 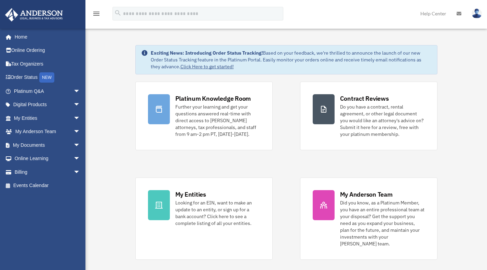 What do you see at coordinates (382, 224) in the screenshot?
I see `div: Did you know, as a Platinum Member, you have an entire professional team at your disposal? Get th...` at bounding box center [382, 224].